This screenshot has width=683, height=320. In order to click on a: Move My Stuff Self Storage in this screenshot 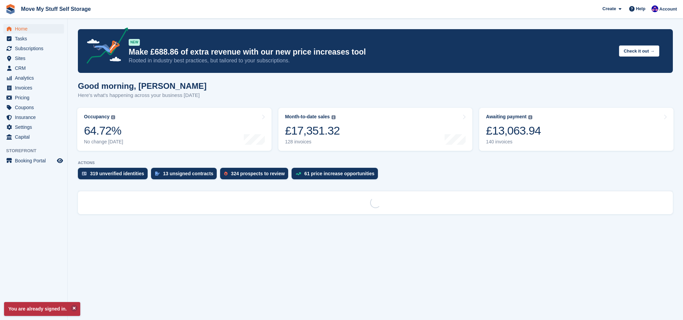, I will do `click(56, 9)`.